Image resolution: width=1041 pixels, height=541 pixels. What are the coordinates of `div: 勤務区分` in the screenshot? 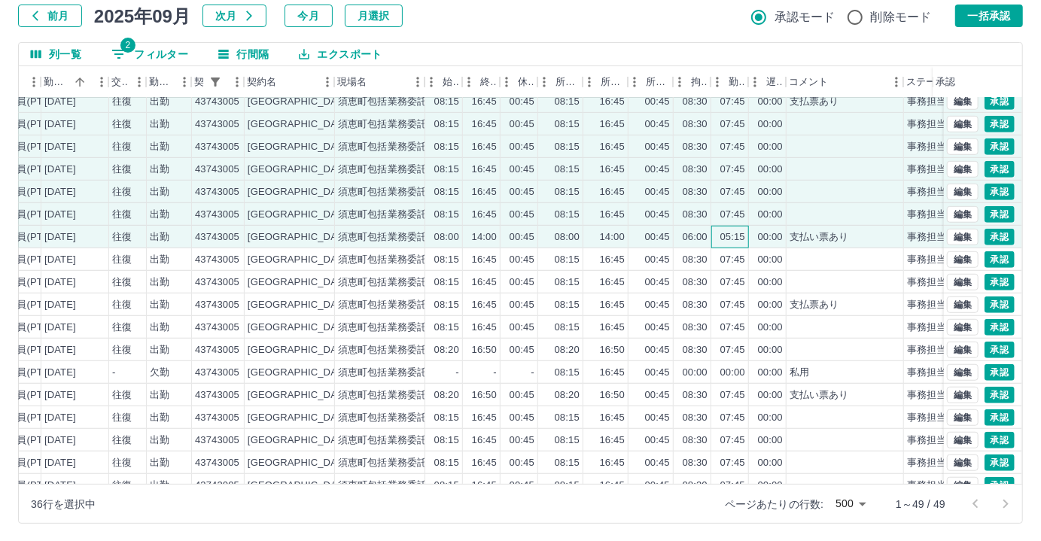 It's located at (169, 82).